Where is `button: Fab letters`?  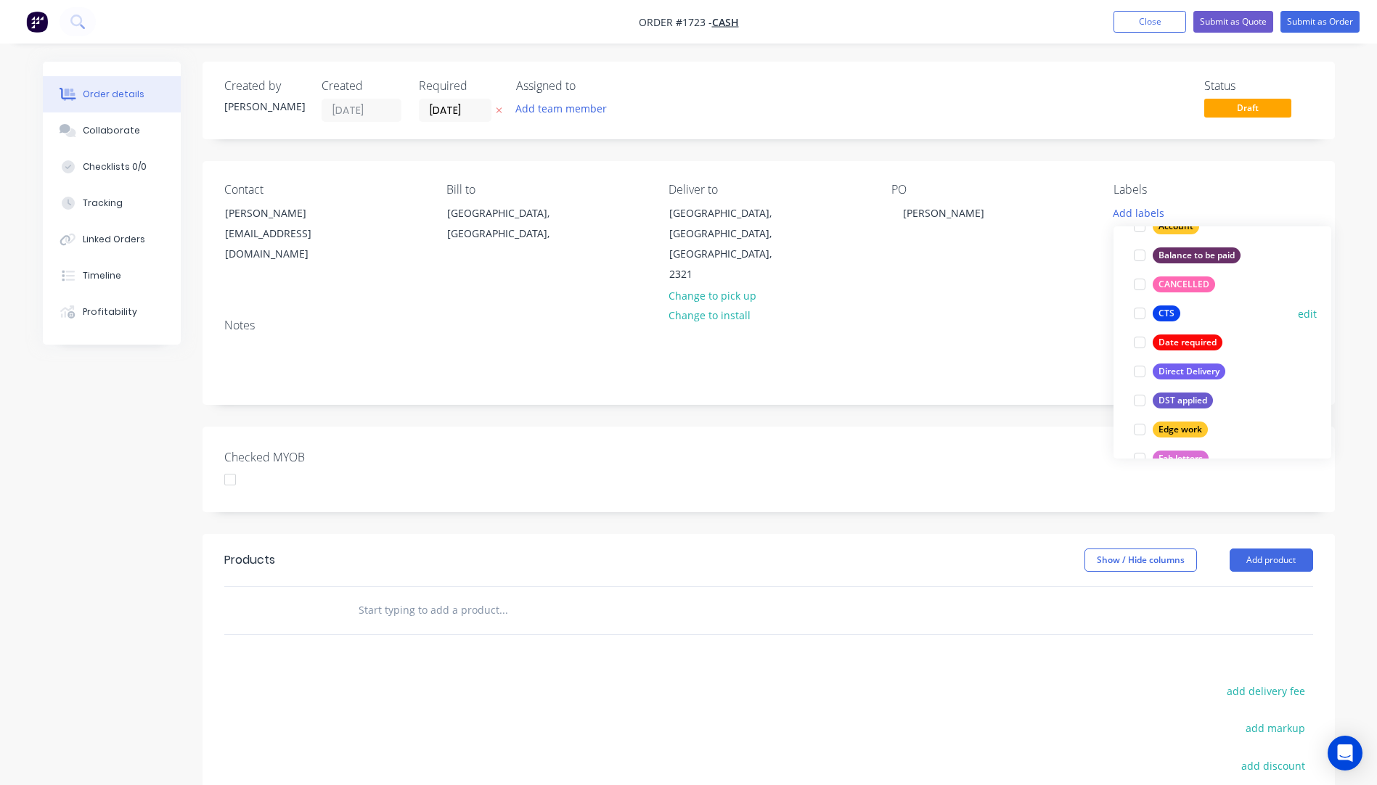
button: Fab letters is located at coordinates (1171, 459).